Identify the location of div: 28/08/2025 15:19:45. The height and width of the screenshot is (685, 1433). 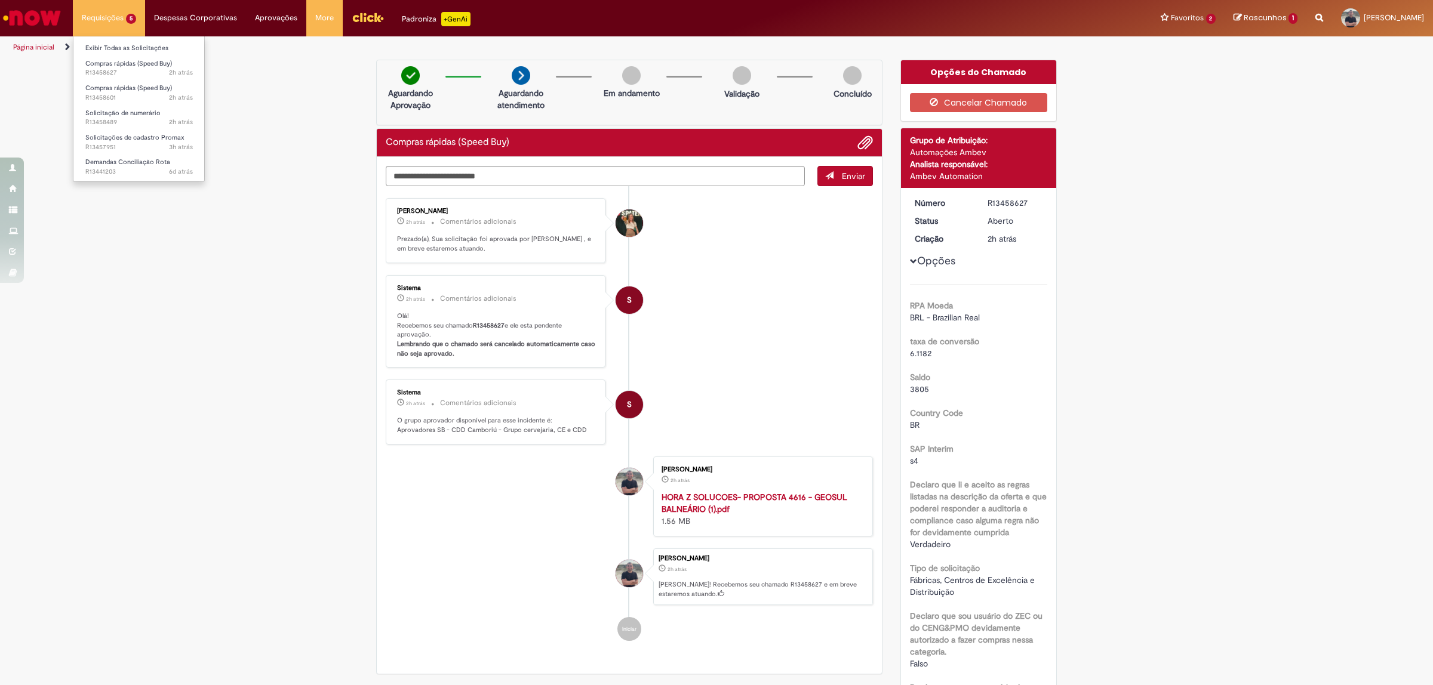
(1015, 239).